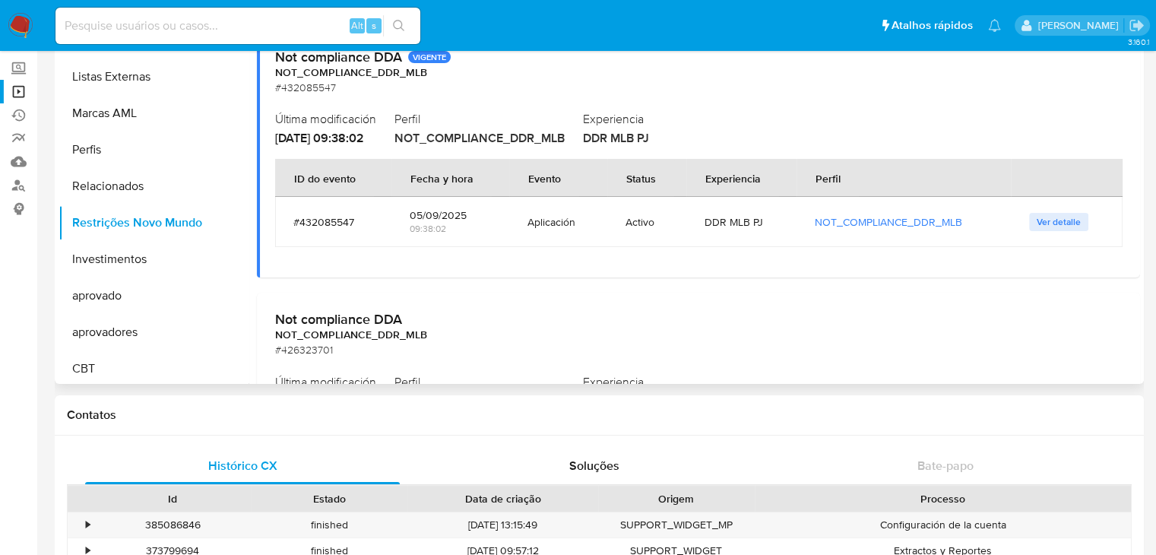  I want to click on div: 385086846, so click(173, 524).